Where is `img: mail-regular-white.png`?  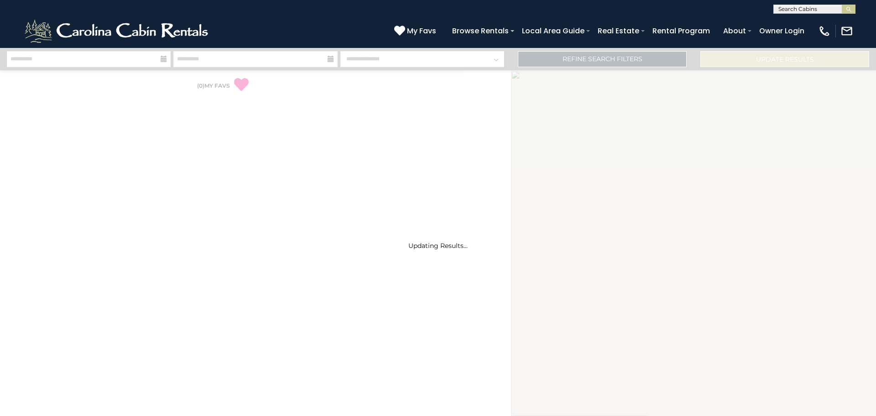
img: mail-regular-white.png is located at coordinates (847, 31).